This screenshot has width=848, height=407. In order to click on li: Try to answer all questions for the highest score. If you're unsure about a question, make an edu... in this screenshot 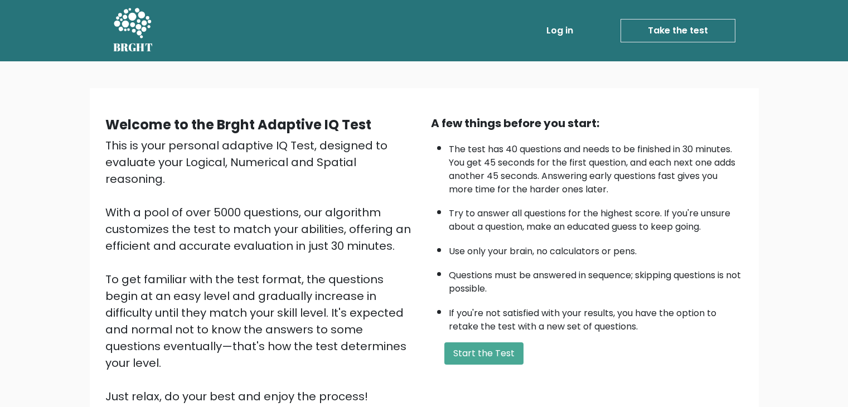, I will do `click(596, 217)`.